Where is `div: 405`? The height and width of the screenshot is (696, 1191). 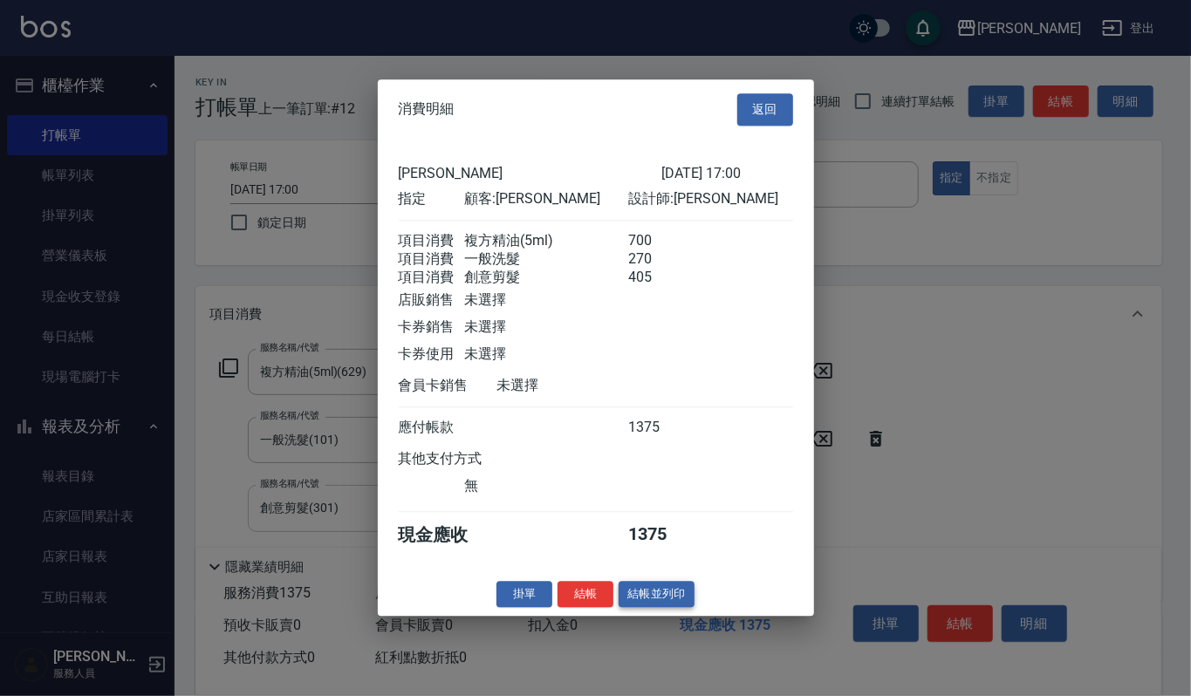
div: 405 is located at coordinates (660, 277).